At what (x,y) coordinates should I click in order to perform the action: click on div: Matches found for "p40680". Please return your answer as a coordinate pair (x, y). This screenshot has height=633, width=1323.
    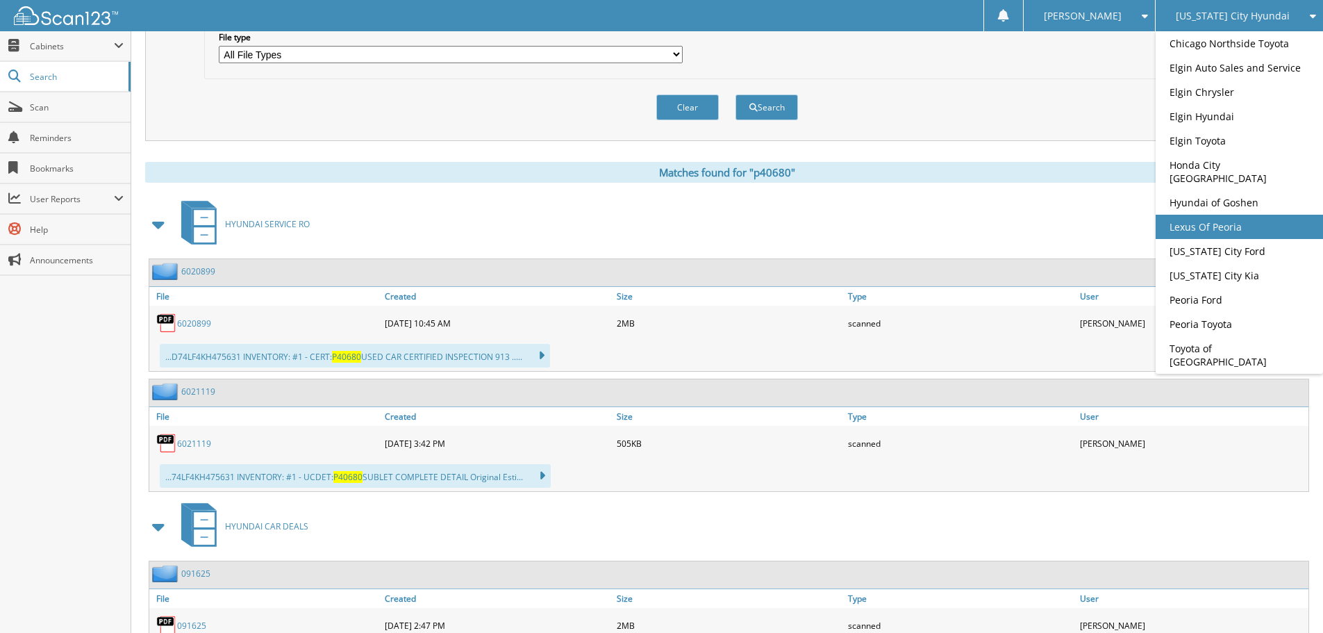
    Looking at the image, I should click on (727, 172).